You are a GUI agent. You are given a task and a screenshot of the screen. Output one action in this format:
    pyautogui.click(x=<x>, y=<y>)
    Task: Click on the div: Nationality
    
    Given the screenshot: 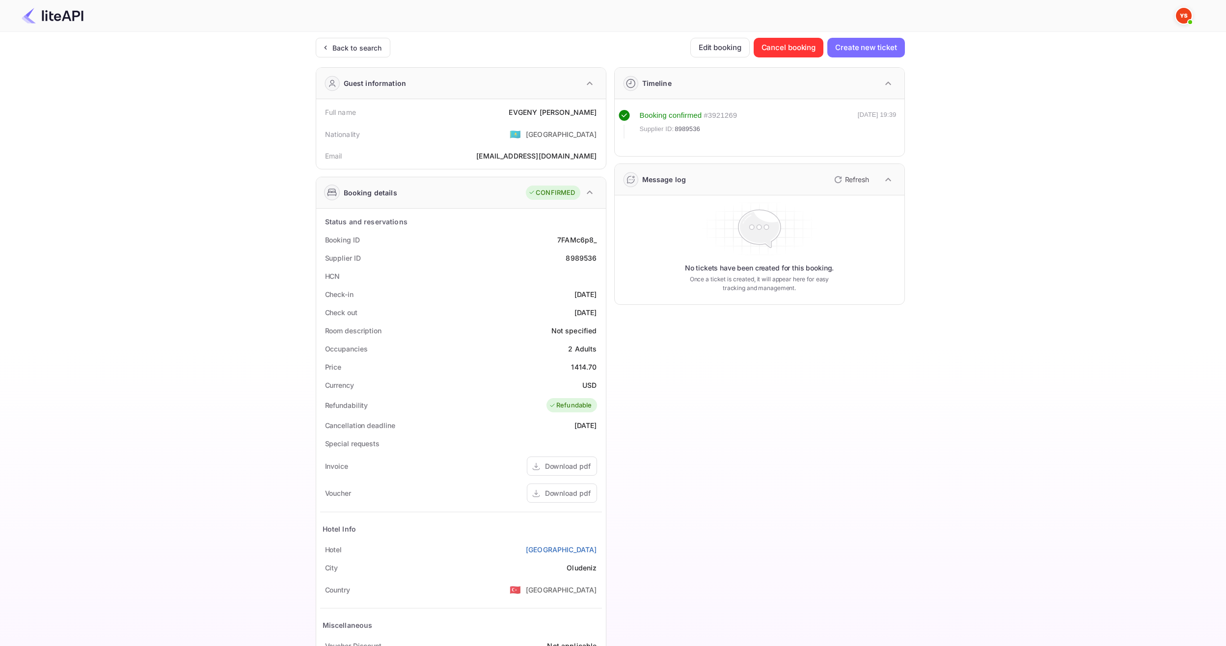 What is the action you would take?
    pyautogui.click(x=343, y=134)
    